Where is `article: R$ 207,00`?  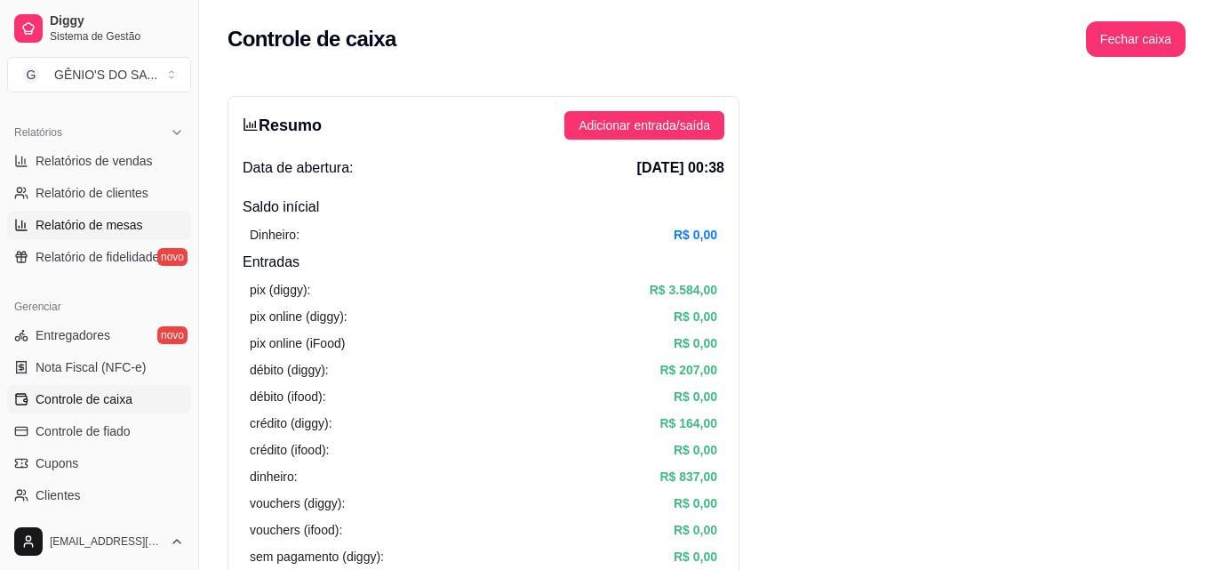
article: R$ 207,00 is located at coordinates (688, 370).